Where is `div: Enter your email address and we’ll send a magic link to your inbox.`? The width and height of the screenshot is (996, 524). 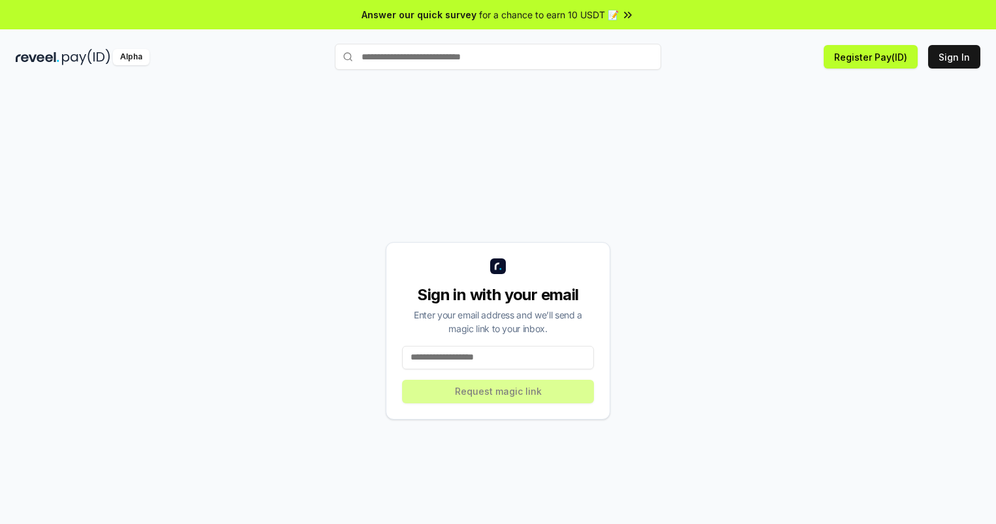
div: Enter your email address and we’ll send a magic link to your inbox. is located at coordinates (498, 322).